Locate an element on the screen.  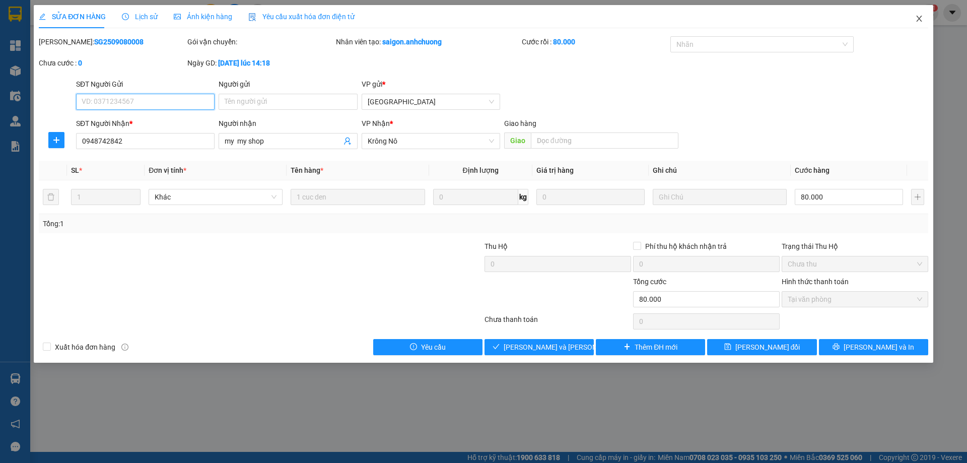
span: picture is located at coordinates (177, 17).